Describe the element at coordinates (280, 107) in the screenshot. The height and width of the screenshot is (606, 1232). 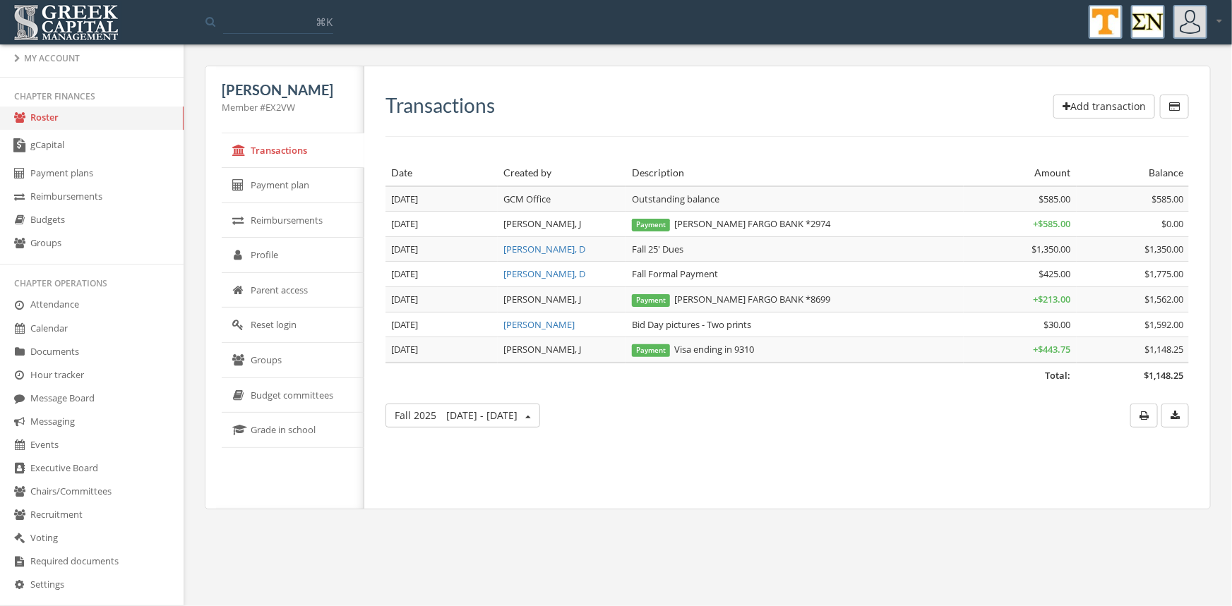
I see `span: EX2VW` at that location.